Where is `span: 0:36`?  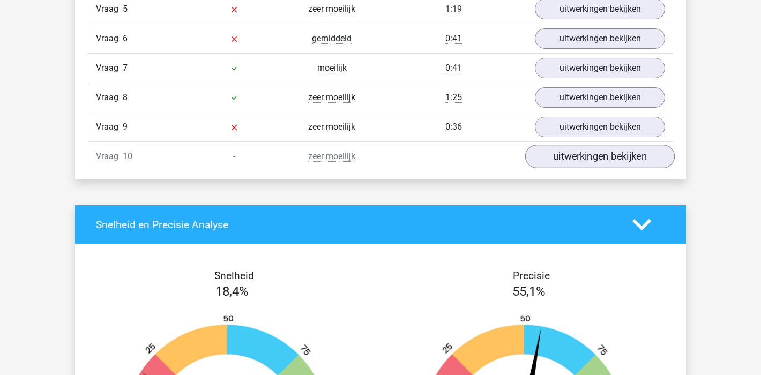
span: 0:36 is located at coordinates (453, 127).